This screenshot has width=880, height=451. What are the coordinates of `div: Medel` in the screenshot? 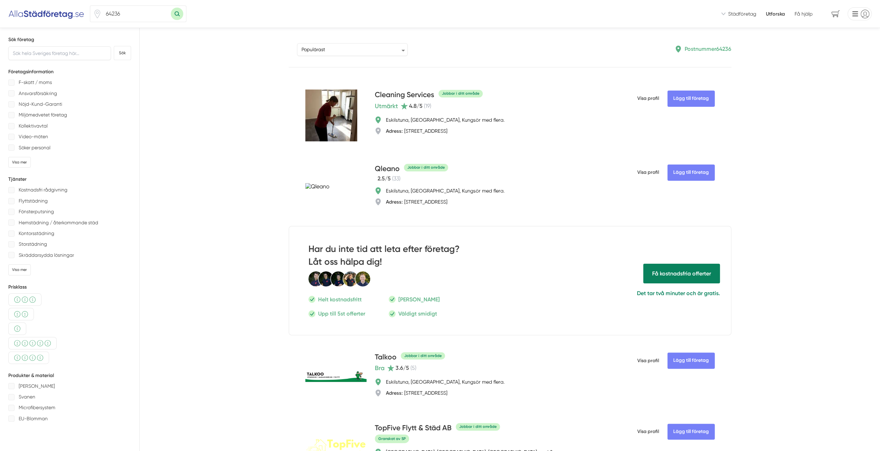 It's located at (25, 300).